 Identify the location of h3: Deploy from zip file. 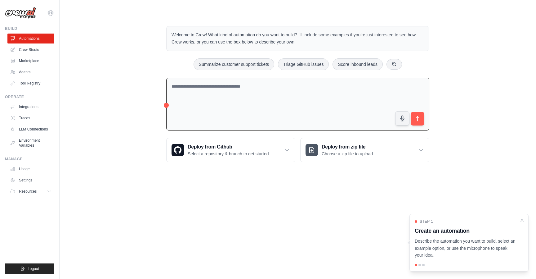
(348, 147).